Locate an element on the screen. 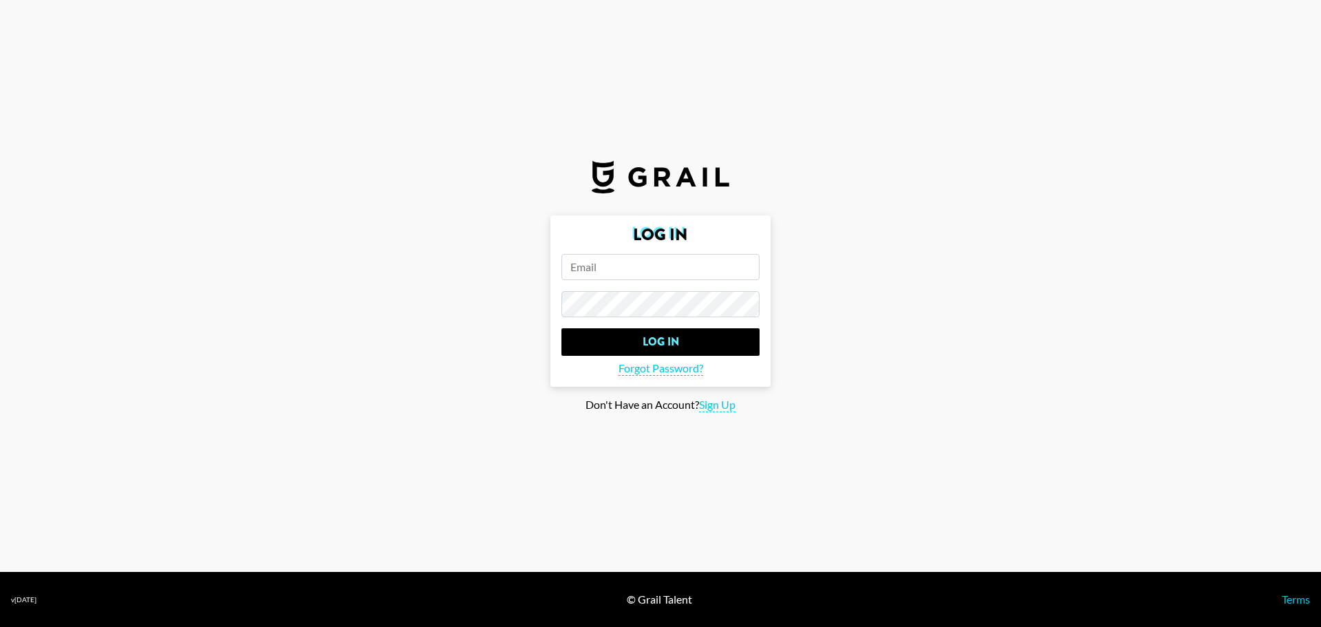  div: © Grail Talent is located at coordinates (659, 599).